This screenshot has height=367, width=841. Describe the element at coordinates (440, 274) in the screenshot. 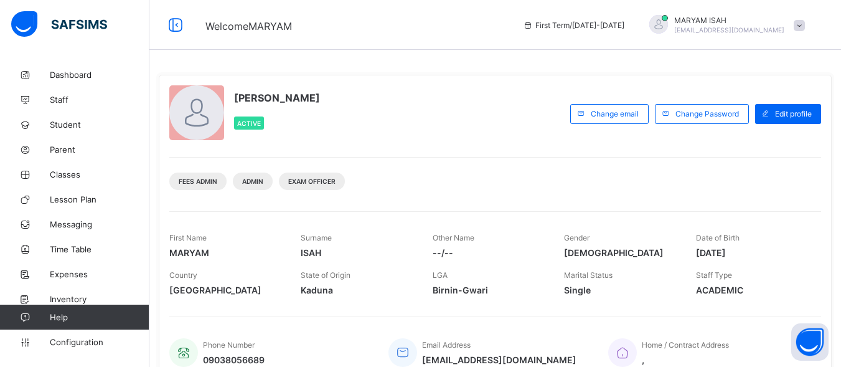

I see `span: LGA` at that location.